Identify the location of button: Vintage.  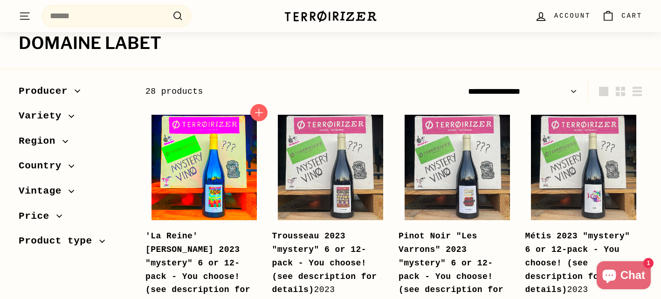
(75, 193).